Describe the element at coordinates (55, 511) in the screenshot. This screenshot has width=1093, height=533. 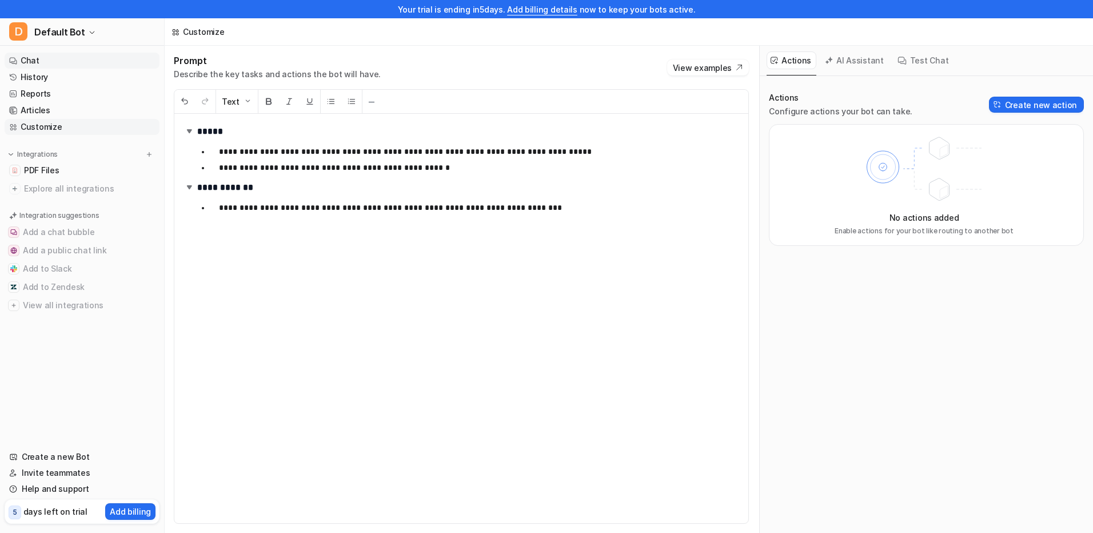
I see `p: days left on trial` at that location.